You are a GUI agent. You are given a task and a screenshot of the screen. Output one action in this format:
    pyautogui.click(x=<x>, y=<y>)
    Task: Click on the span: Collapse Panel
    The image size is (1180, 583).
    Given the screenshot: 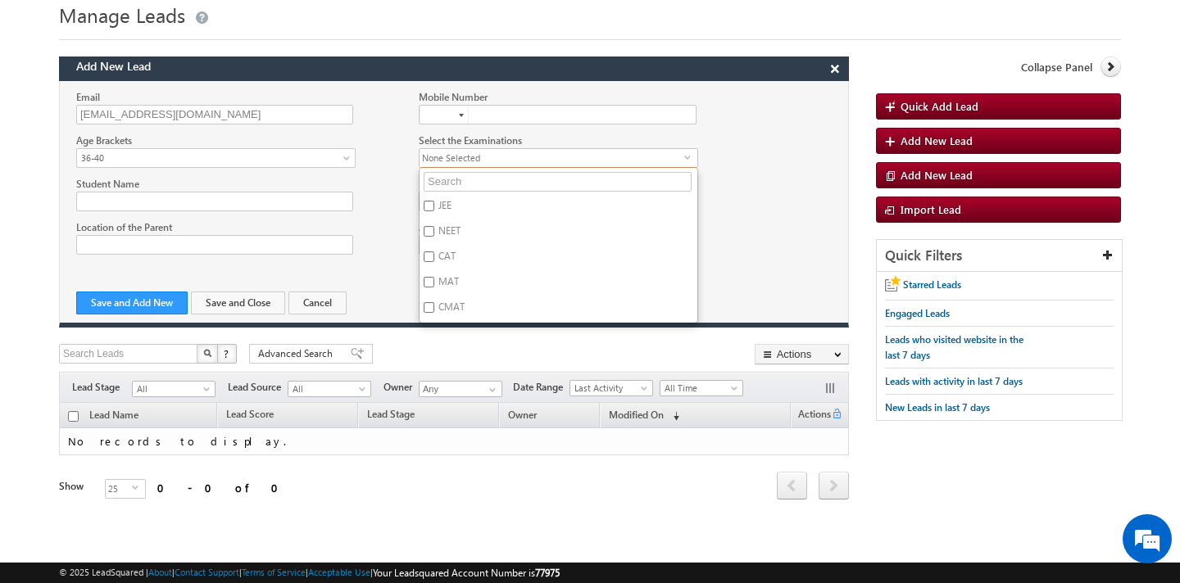 What is the action you would take?
    pyautogui.click(x=1056, y=67)
    